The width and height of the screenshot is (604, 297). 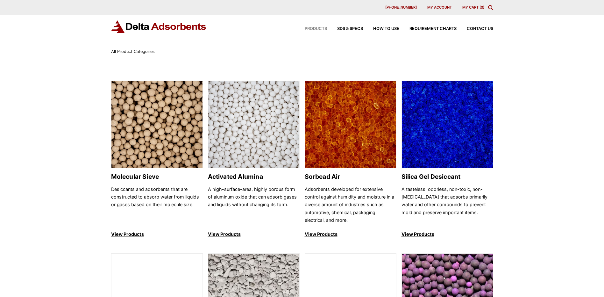 I want to click on span: Requirement Charts, so click(x=433, y=29).